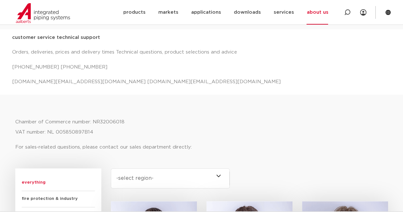 The height and width of the screenshot is (212, 403). I want to click on font: about us, so click(317, 12).